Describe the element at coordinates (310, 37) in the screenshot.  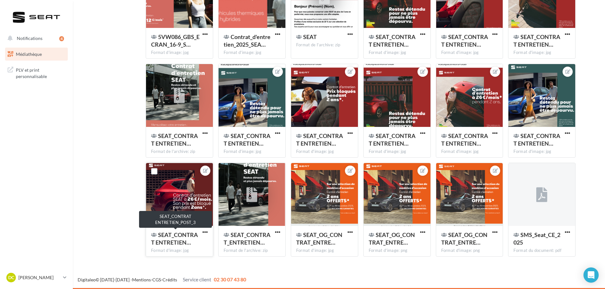
I see `span: SEAT` at that location.